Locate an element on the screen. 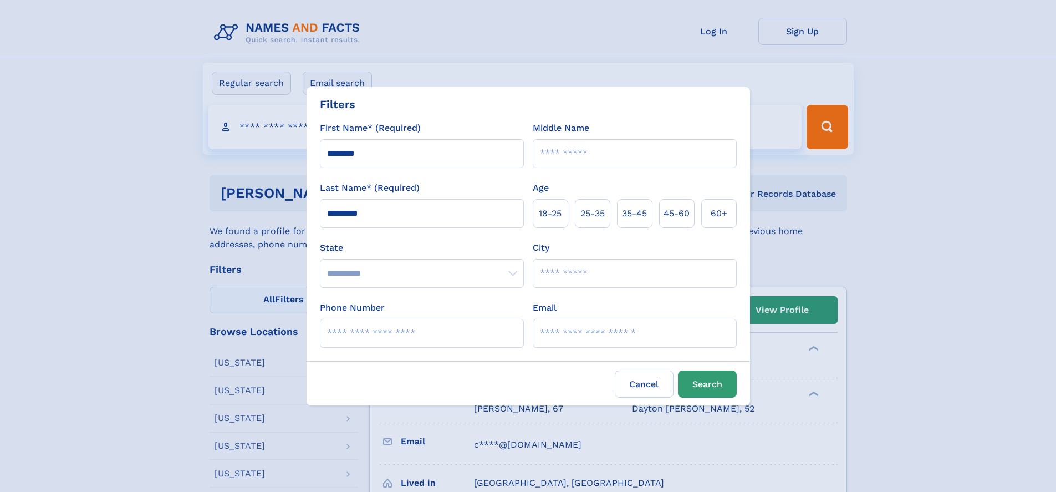  label: Email is located at coordinates (544, 308).